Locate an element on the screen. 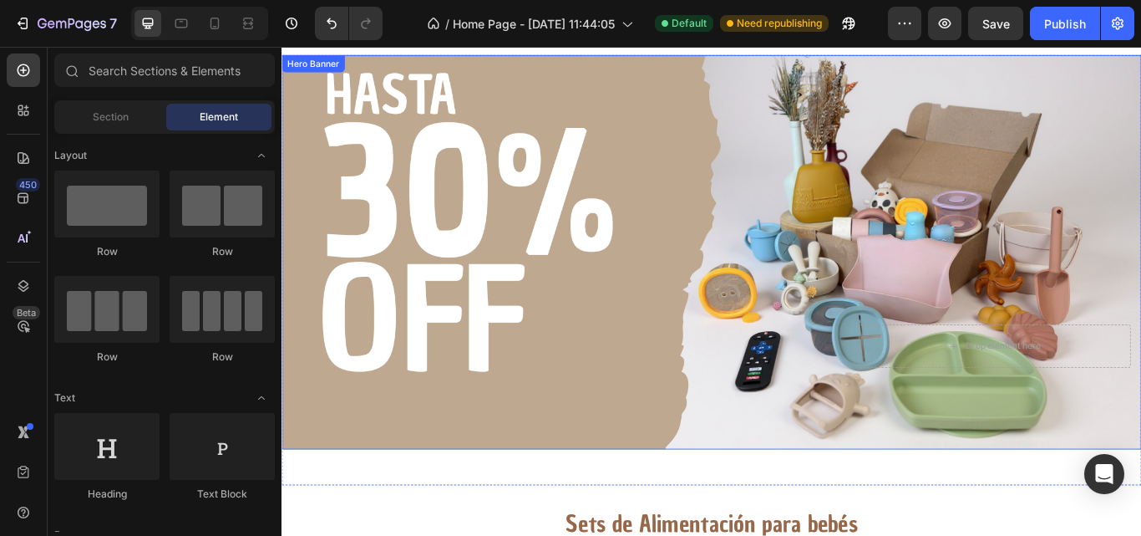 This screenshot has width=1141, height=536. div: Beta is located at coordinates (26, 313).